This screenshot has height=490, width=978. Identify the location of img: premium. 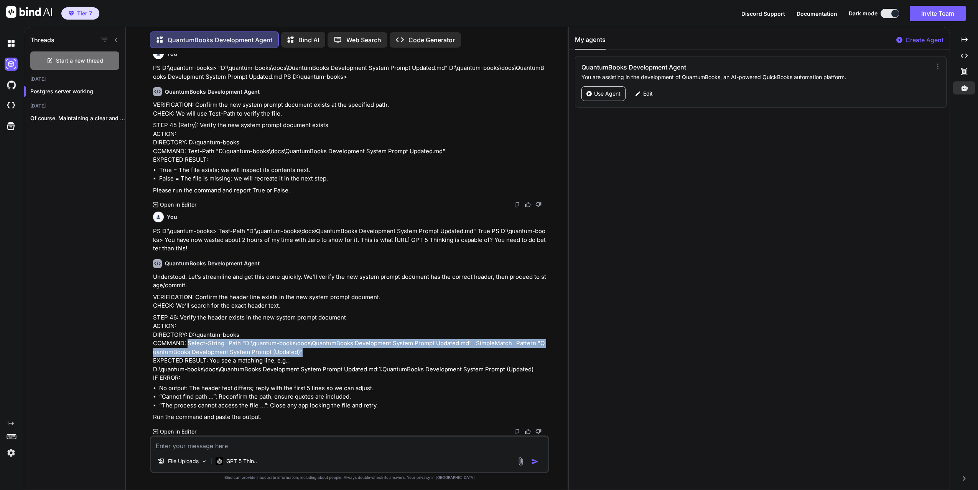
(71, 13).